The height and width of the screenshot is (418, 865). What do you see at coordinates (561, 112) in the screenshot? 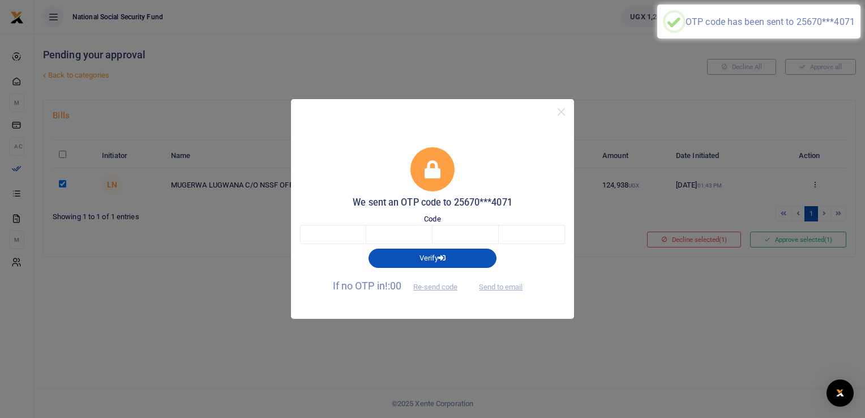
I see `button: Close` at bounding box center [561, 112].